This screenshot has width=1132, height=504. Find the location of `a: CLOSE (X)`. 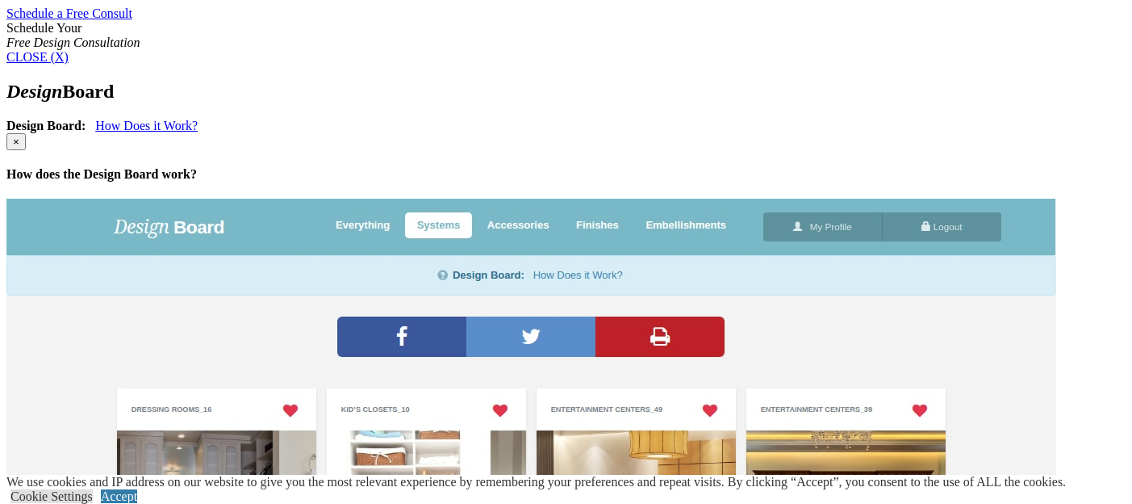

a: CLOSE (X) is located at coordinates (37, 56).